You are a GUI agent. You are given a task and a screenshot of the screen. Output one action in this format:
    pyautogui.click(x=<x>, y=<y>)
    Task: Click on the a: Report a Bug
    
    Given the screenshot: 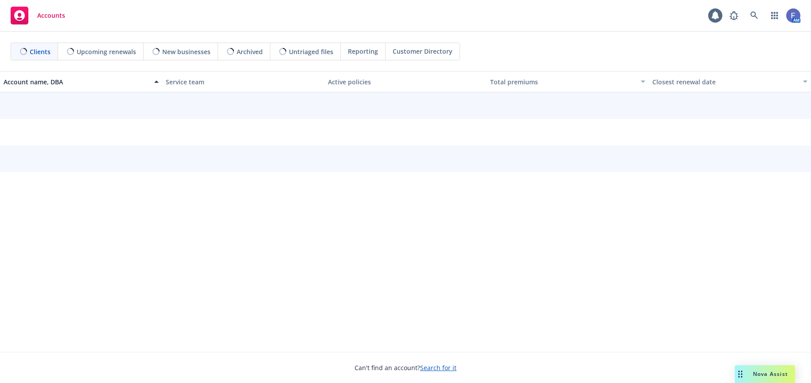 What is the action you would take?
    pyautogui.click(x=734, y=16)
    